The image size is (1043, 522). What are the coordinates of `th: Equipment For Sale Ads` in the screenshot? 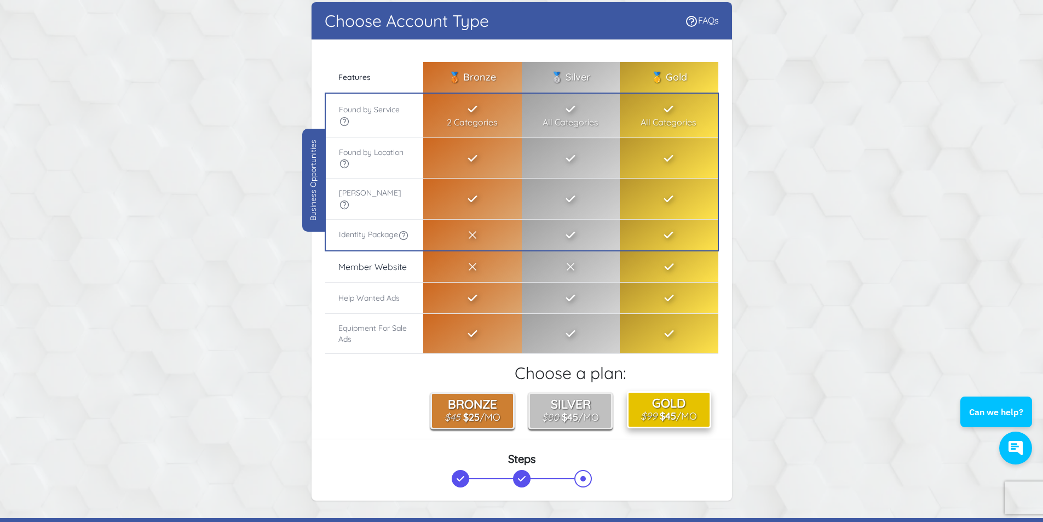 It's located at (374, 333).